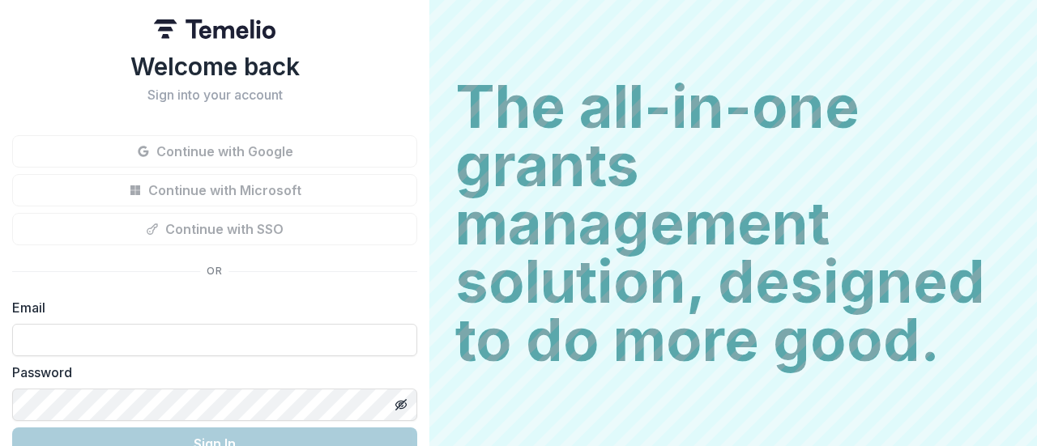 The image size is (1037, 446). Describe the element at coordinates (215, 190) in the screenshot. I see `button: Continue with Microsoft` at that location.